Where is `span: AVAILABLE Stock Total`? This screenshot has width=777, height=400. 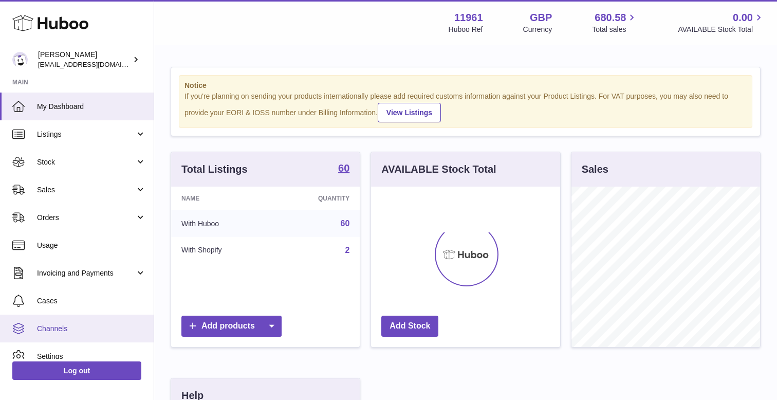
span: AVAILABLE Stock Total is located at coordinates (721, 29).